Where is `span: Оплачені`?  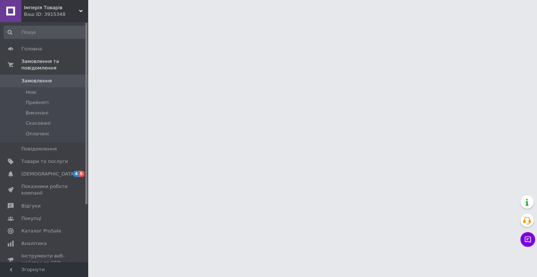 span: Оплачені is located at coordinates (37, 134).